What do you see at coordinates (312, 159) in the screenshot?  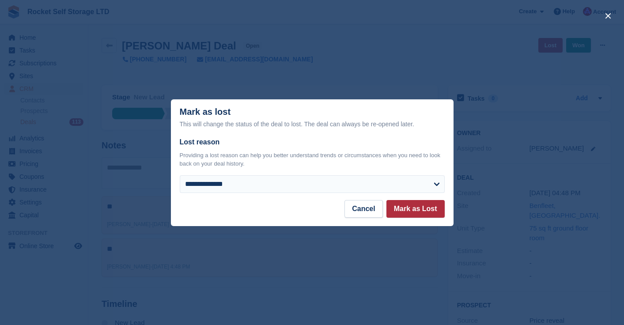 I see `p: Providing a lost reason can help you better understand trends or circumstances when you need to l...` at bounding box center [312, 159].